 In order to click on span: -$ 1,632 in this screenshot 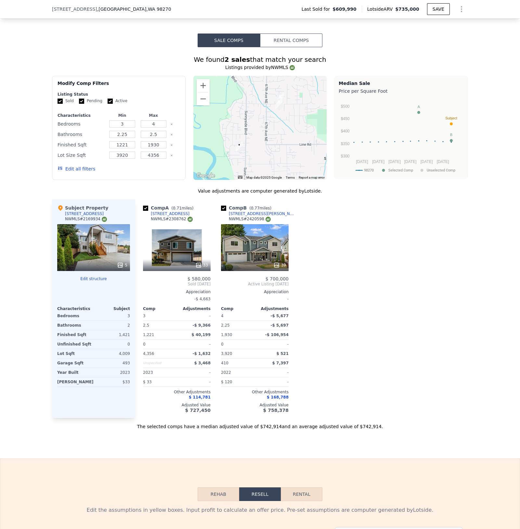, I will do `click(202, 353)`.